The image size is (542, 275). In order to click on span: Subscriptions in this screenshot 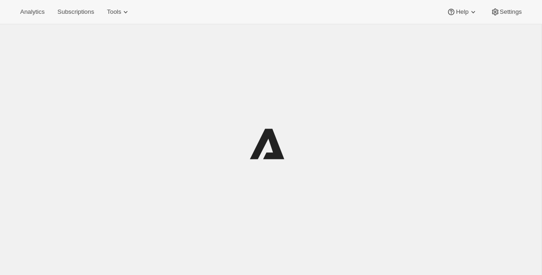, I will do `click(76, 12)`.